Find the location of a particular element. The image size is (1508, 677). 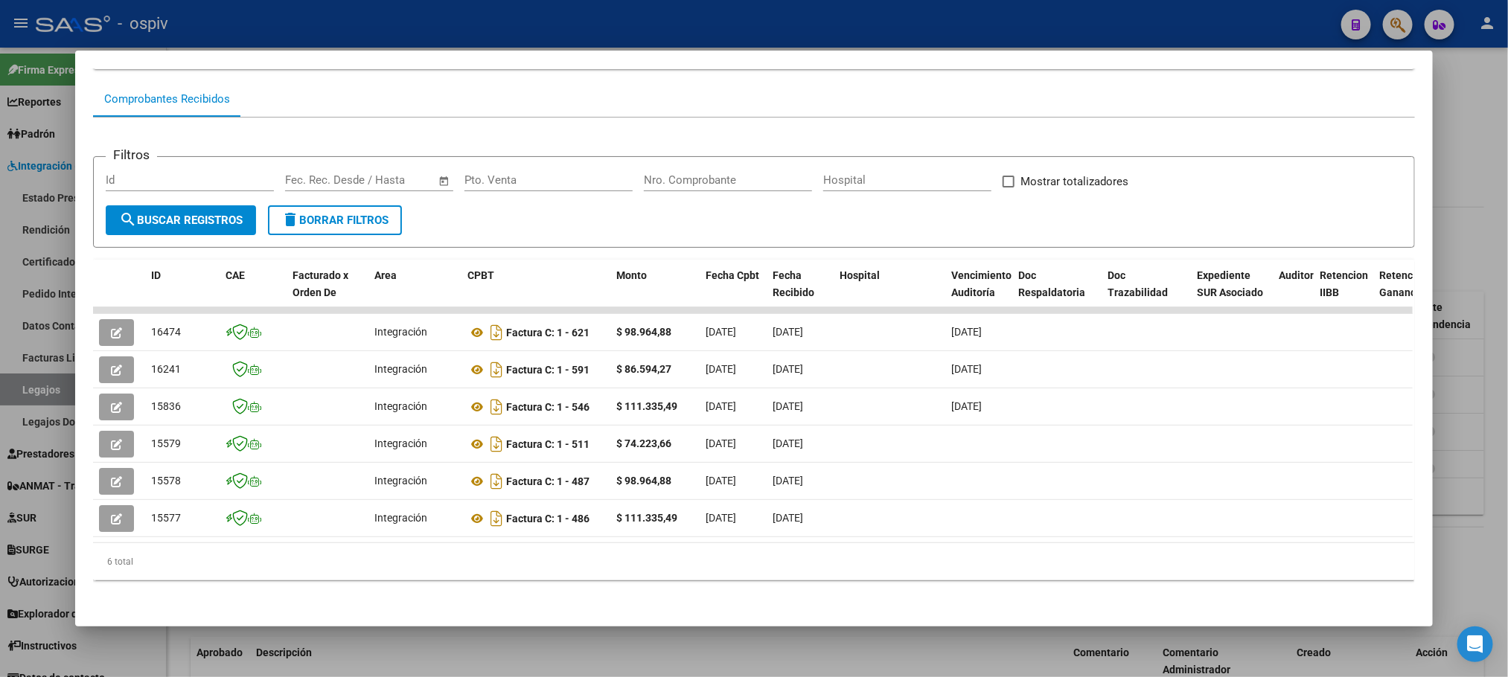

strong: Factura C: 1 - 486 is located at coordinates (548, 519).